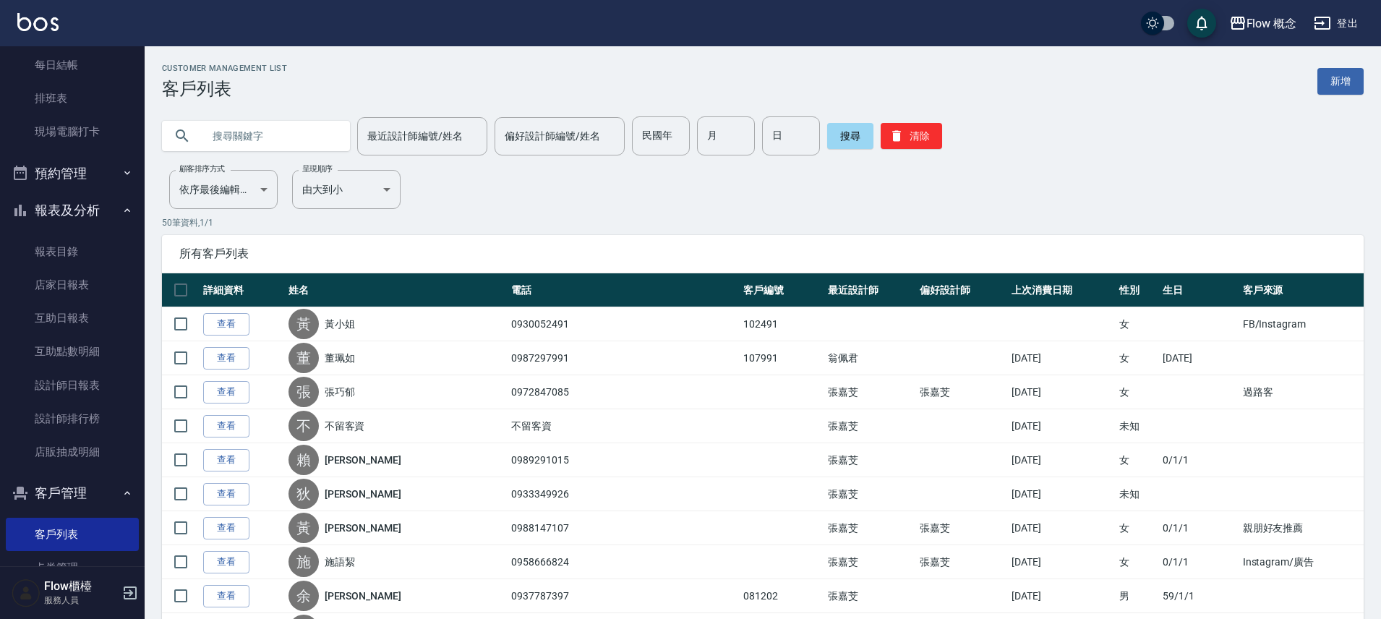 This screenshot has width=1381, height=619. What do you see at coordinates (304, 494) in the screenshot?
I see `div: 狄` at bounding box center [304, 494].